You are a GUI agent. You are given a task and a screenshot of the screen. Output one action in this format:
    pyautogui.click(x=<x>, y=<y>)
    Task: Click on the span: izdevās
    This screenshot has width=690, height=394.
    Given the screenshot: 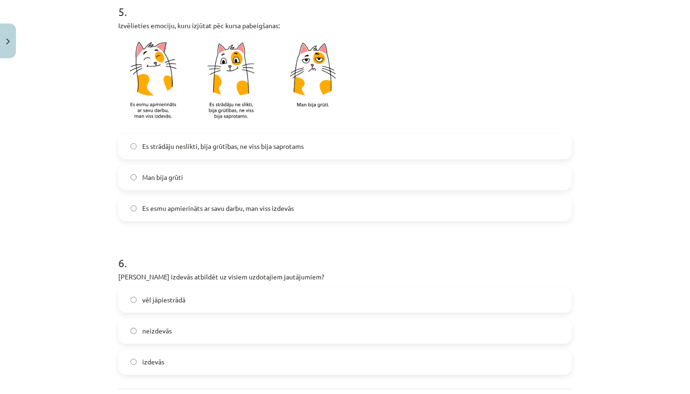 What is the action you would take?
    pyautogui.click(x=153, y=361)
    